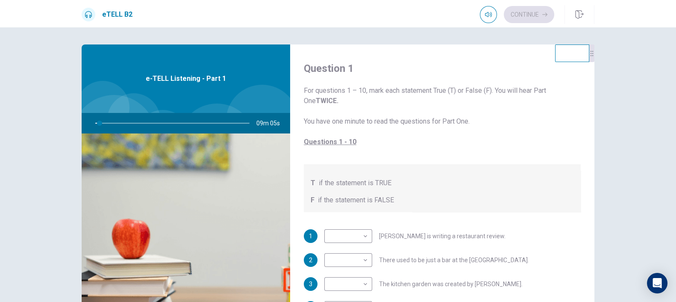  Describe the element at coordinates (311, 284) in the screenshot. I see `span: 3` at that location.